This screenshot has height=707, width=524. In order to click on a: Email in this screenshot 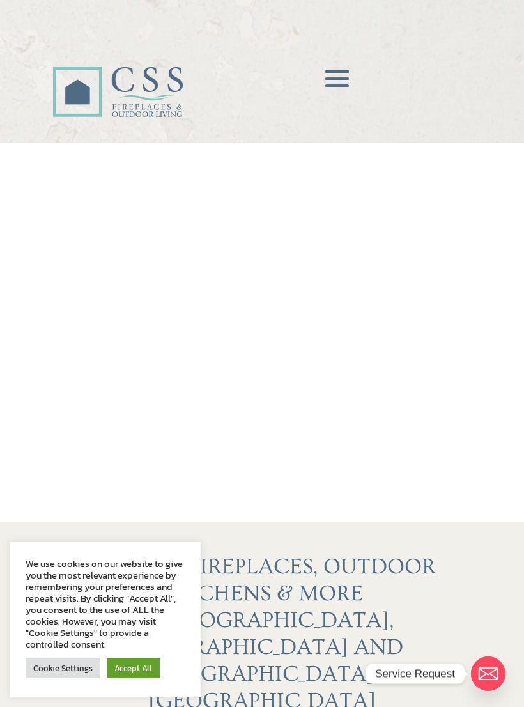, I will do `click(489, 674)`.